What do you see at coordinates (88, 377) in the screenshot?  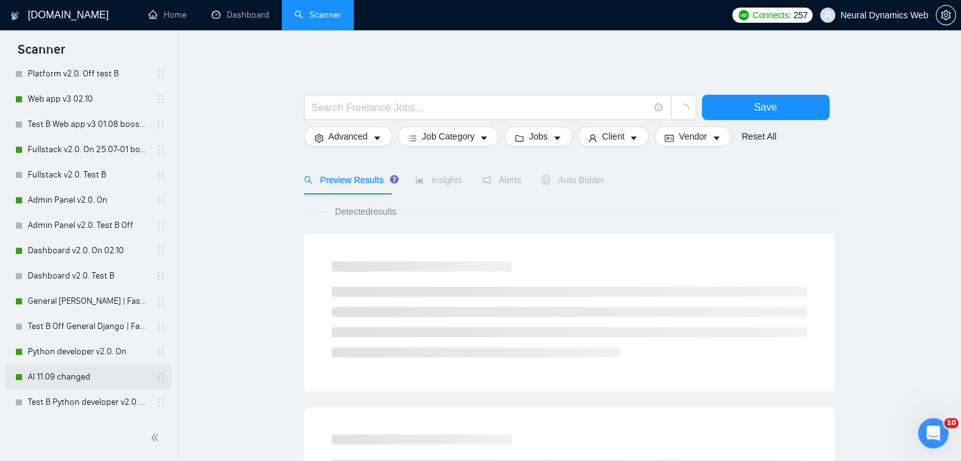 I see `a: AI 11.09 changed` at bounding box center [88, 377].